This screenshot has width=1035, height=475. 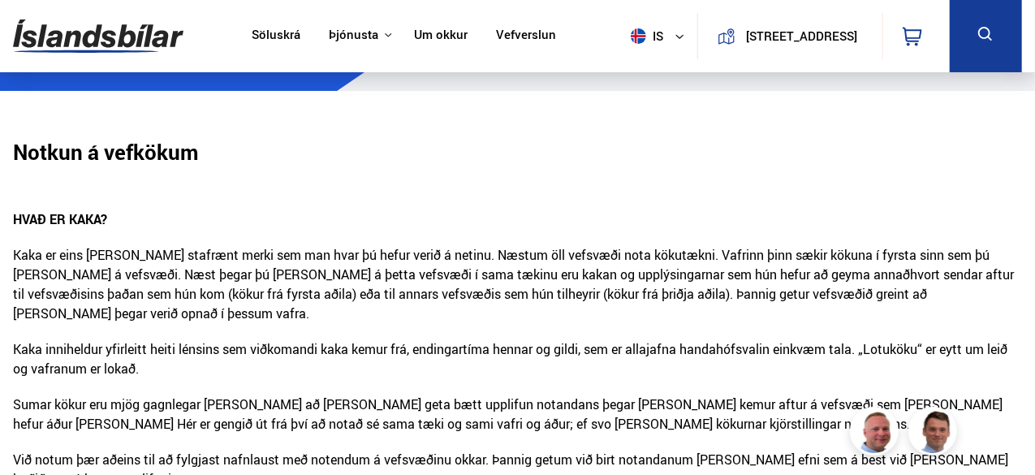 I want to click on h3: Notkun á vefkökum, so click(x=517, y=152).